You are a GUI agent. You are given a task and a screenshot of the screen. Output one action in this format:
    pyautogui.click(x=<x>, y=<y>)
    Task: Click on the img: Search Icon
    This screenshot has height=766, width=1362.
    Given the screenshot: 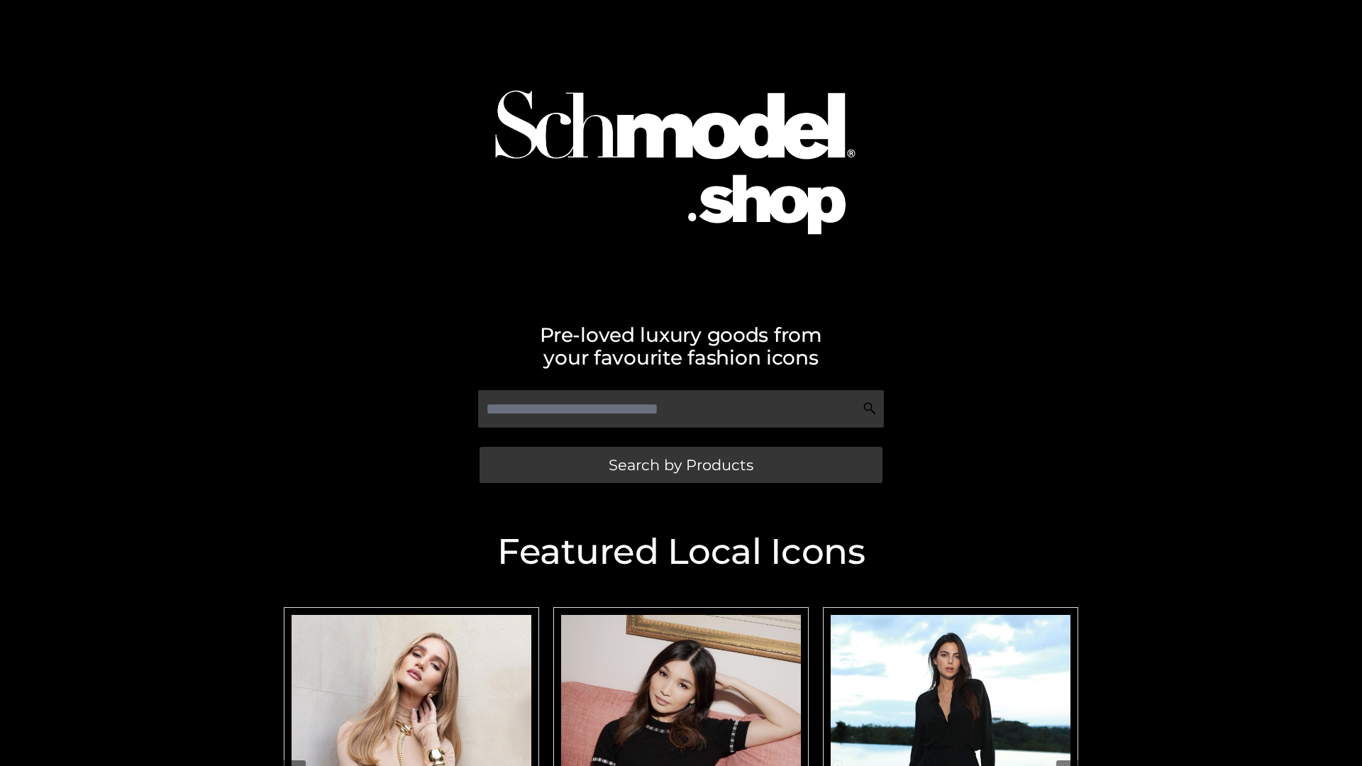 What is the action you would take?
    pyautogui.click(x=870, y=409)
    